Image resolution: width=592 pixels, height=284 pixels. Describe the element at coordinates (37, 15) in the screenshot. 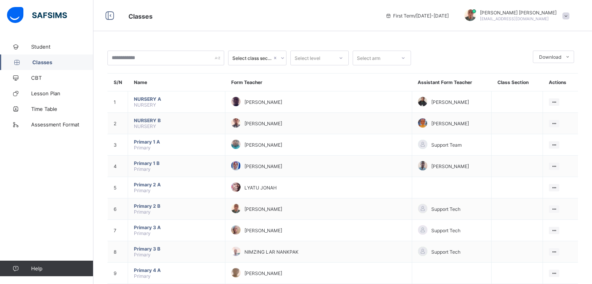

I see `img: safsims` at that location.